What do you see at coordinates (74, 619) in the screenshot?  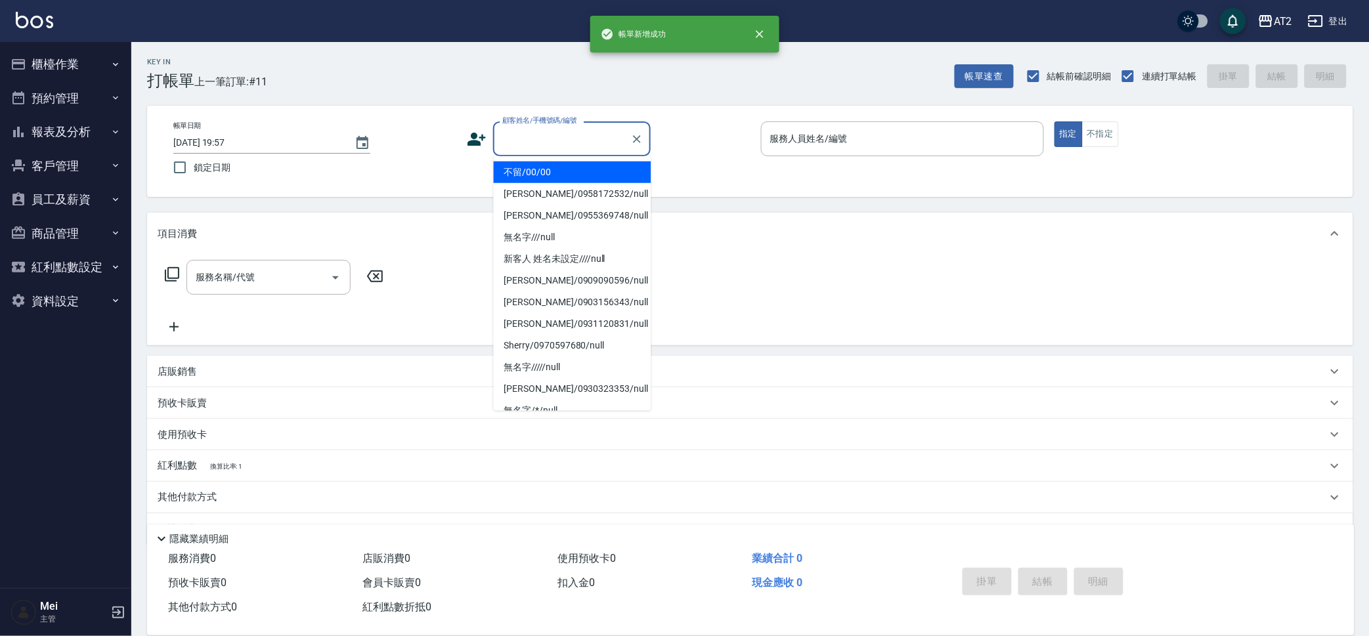 I see `p: 主管` at bounding box center [74, 619].